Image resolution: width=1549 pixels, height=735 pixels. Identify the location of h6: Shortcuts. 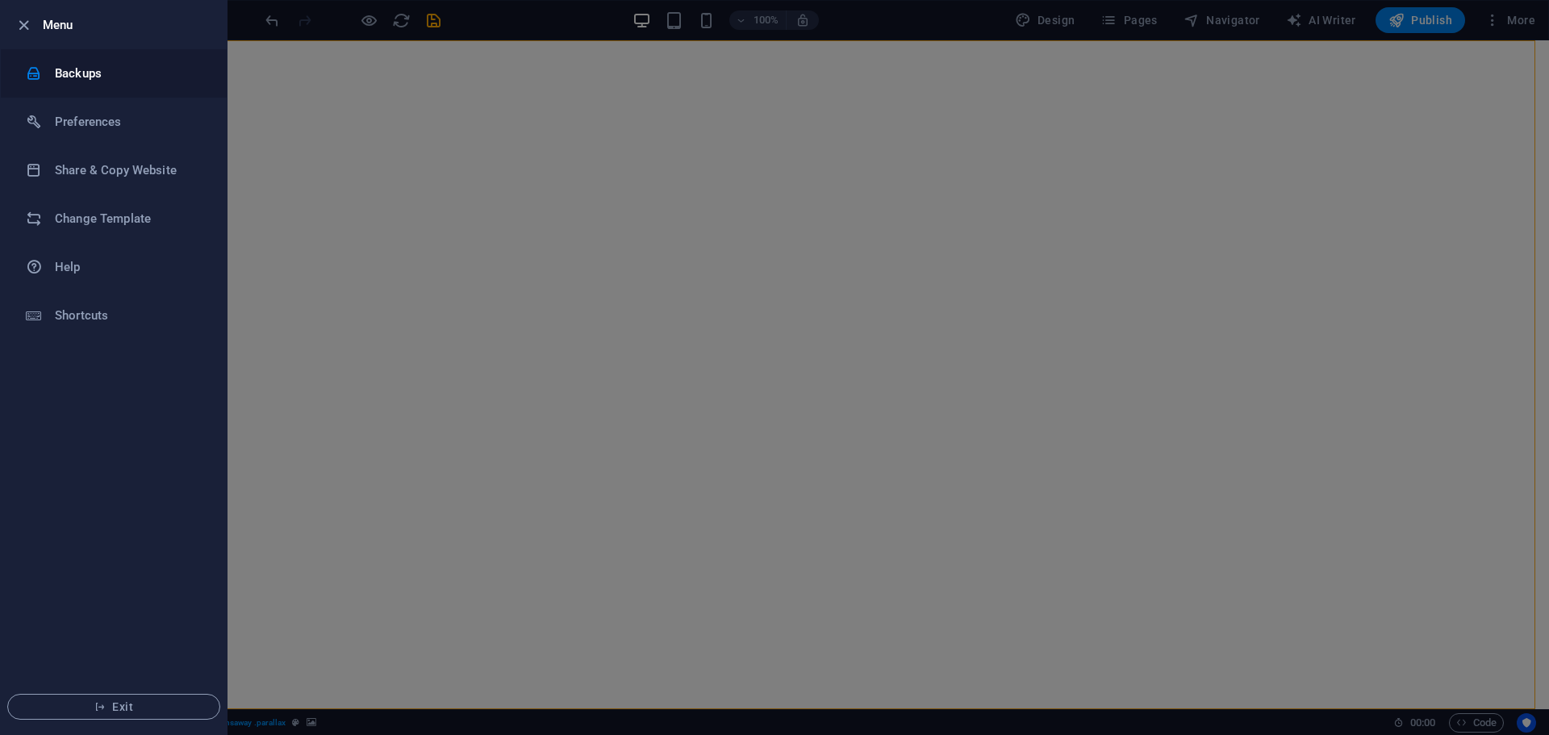
(129, 315).